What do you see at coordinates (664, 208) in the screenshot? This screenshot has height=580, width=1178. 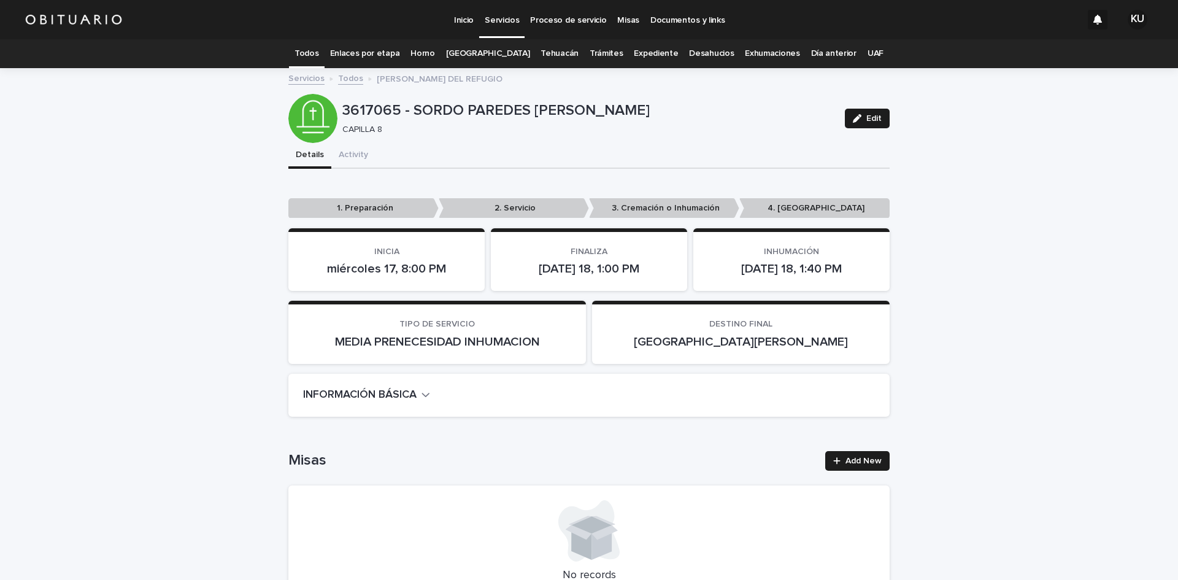 I see `p: 3. Cremación o Inhumación` at bounding box center [664, 208].